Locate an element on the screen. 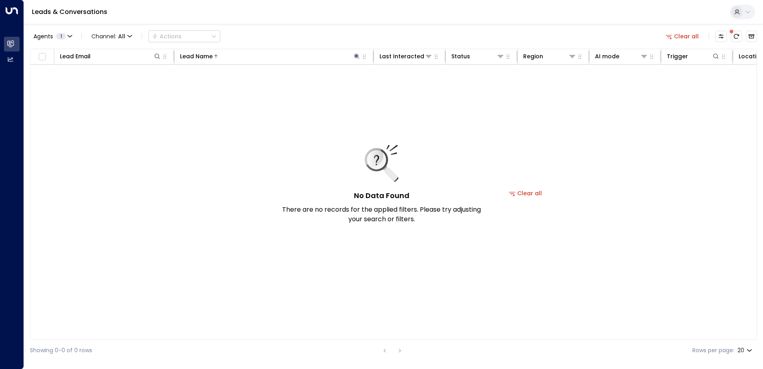 The width and height of the screenshot is (763, 369). button: Channel:All is located at coordinates (112, 36).